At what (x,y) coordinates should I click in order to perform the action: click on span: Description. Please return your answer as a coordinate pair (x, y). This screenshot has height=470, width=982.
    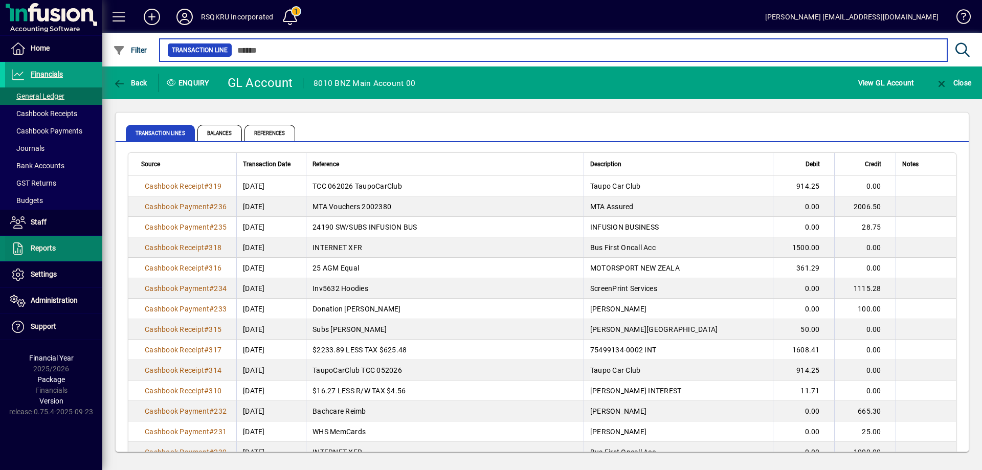
    Looking at the image, I should click on (606, 164).